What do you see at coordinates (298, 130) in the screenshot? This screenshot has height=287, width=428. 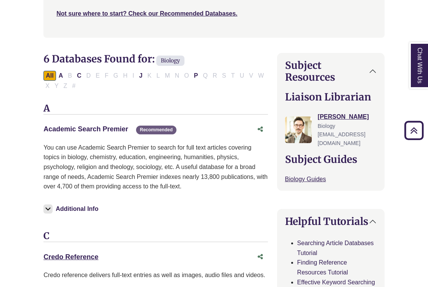 I see `img: Greg Rosauer` at bounding box center [298, 130].